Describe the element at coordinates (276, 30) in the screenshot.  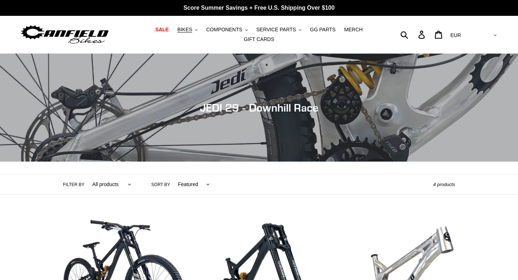
I see `span: SERVICE PARTS` at that location.